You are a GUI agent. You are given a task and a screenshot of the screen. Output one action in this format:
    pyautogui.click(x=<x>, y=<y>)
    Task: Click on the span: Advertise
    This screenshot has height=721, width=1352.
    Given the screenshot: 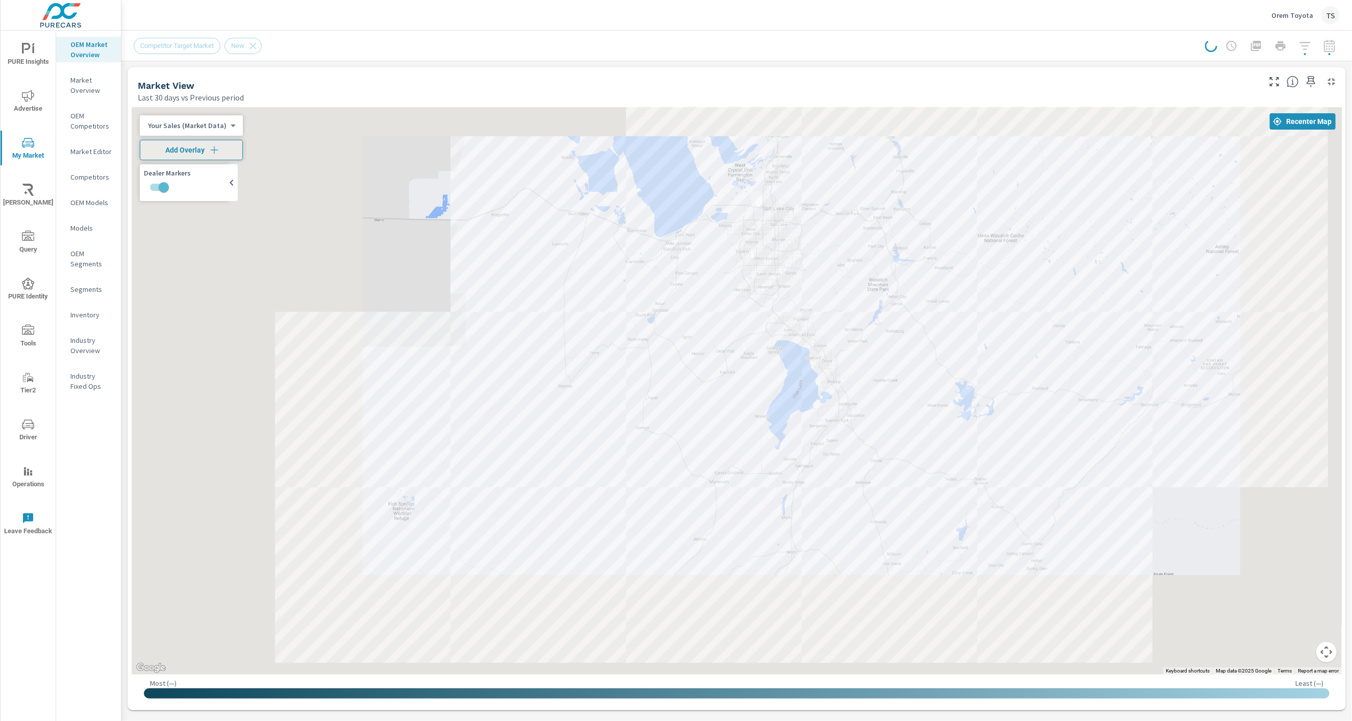 What is the action you would take?
    pyautogui.click(x=28, y=102)
    